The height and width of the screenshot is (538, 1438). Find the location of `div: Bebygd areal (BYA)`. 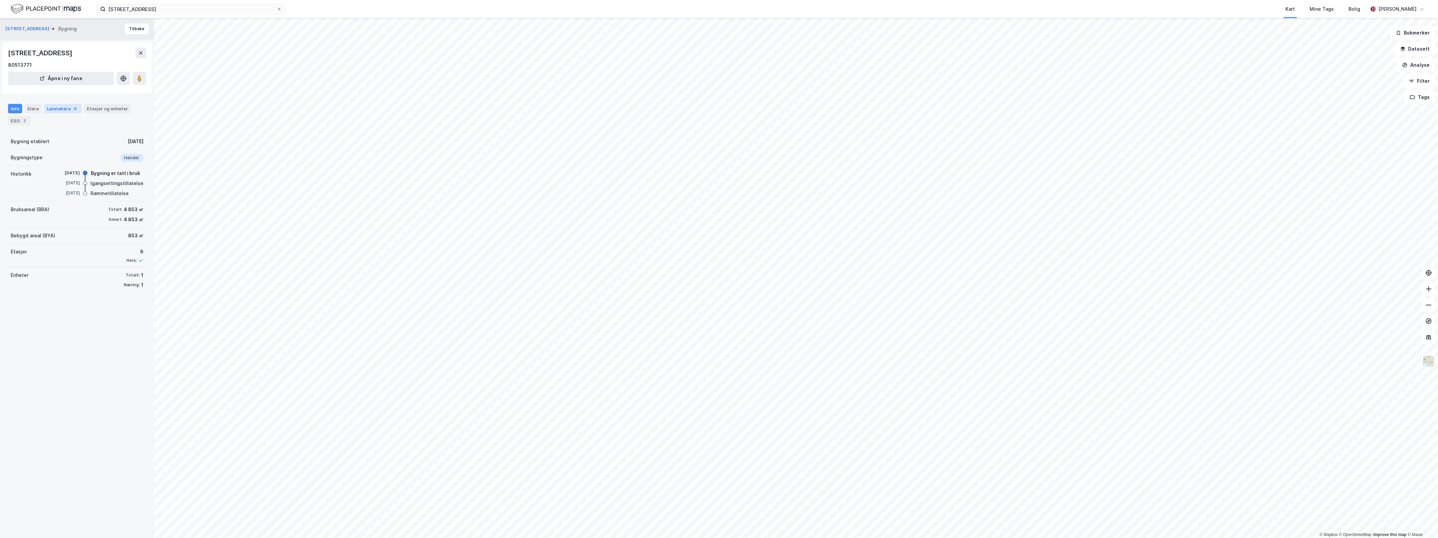

div: Bebygd areal (BYA) is located at coordinates (33, 236).